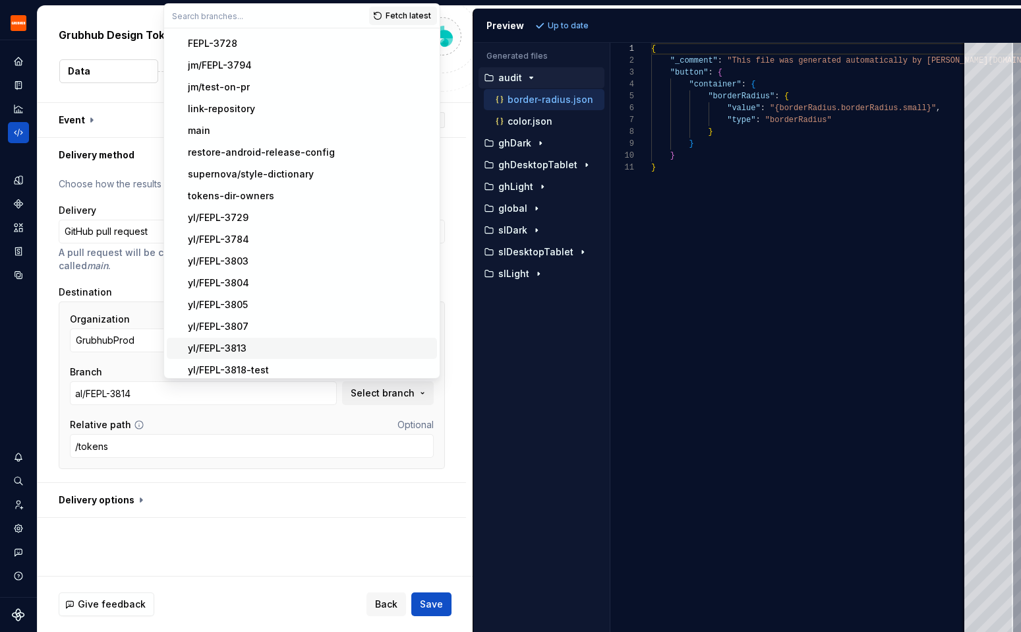 This screenshot has width=1021, height=632. What do you see at coordinates (622, 167) in the screenshot?
I see `div: 11` at bounding box center [622, 167].